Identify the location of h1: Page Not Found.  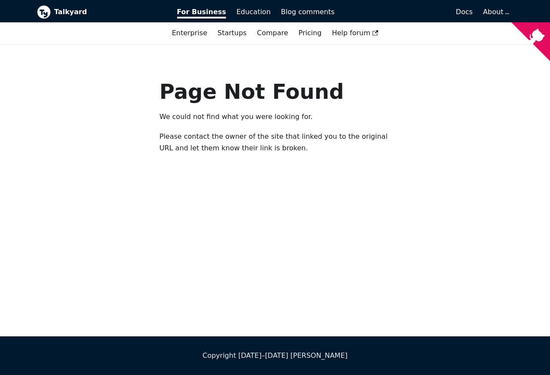
(275, 91).